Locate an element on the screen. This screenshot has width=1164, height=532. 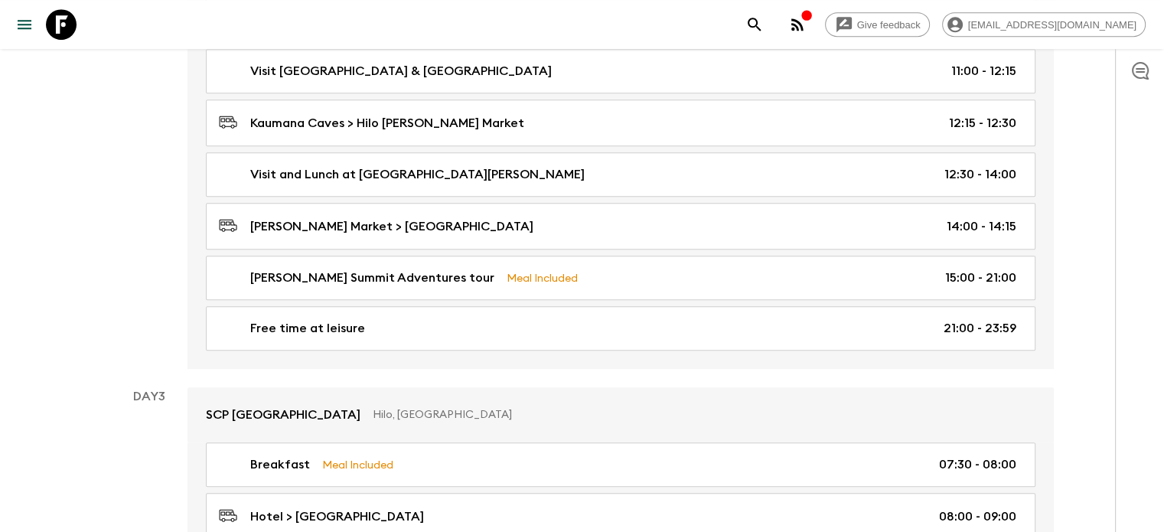
p: Day 3 is located at coordinates (149, 396).